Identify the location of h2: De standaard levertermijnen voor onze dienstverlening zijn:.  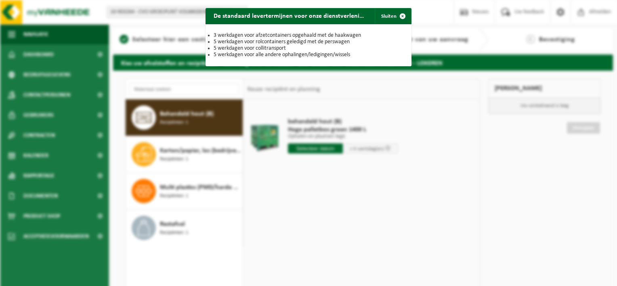
(289, 16).